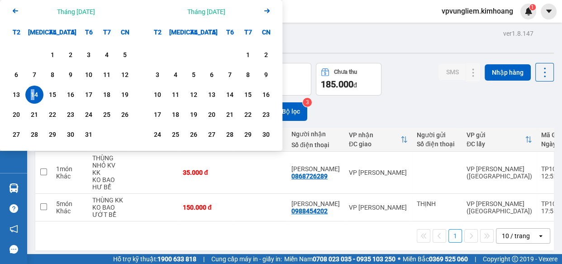  Describe the element at coordinates (248, 134) in the screenshot. I see `div: Choose Thứ Bảy, tháng 11 29 2025. It's available.` at that location.